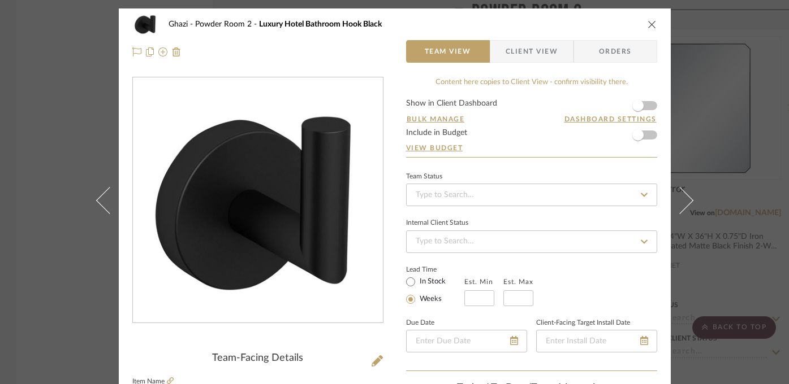  What do you see at coordinates (615, 51) in the screenshot?
I see `span: Orders` at bounding box center [615, 51].